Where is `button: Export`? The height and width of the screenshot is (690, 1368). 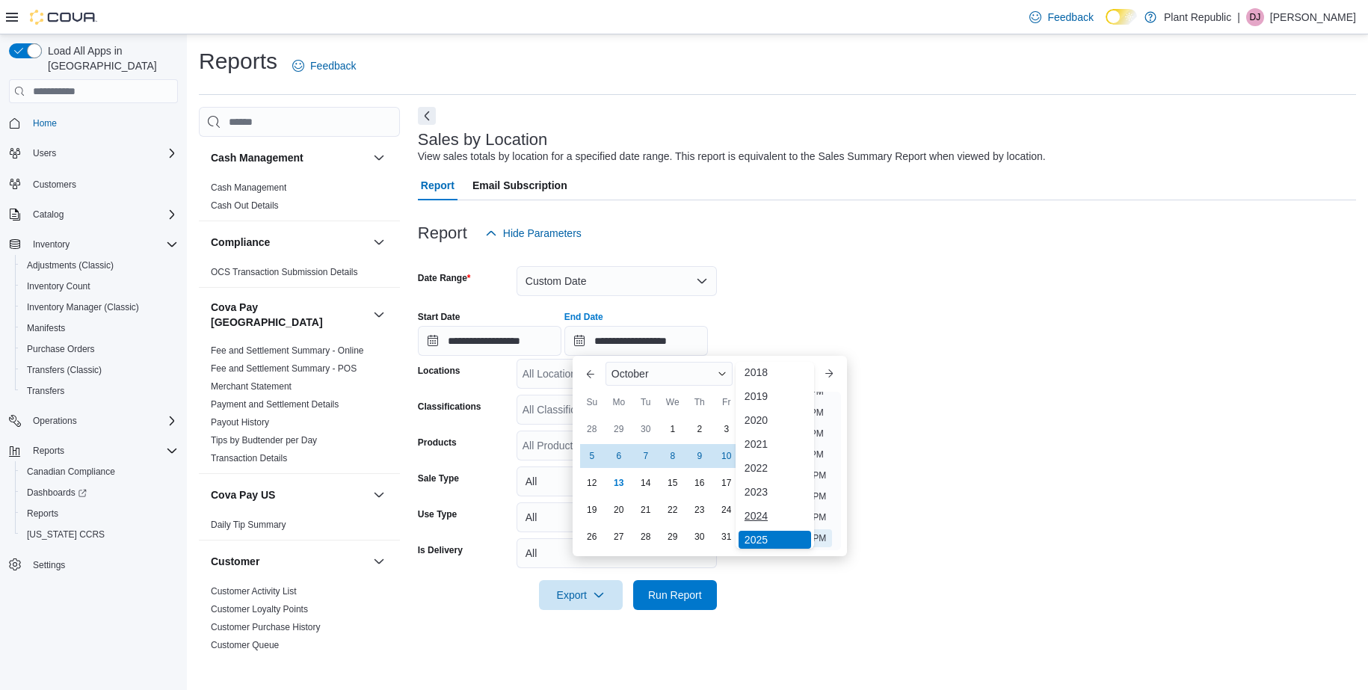
button: Export is located at coordinates (581, 595).